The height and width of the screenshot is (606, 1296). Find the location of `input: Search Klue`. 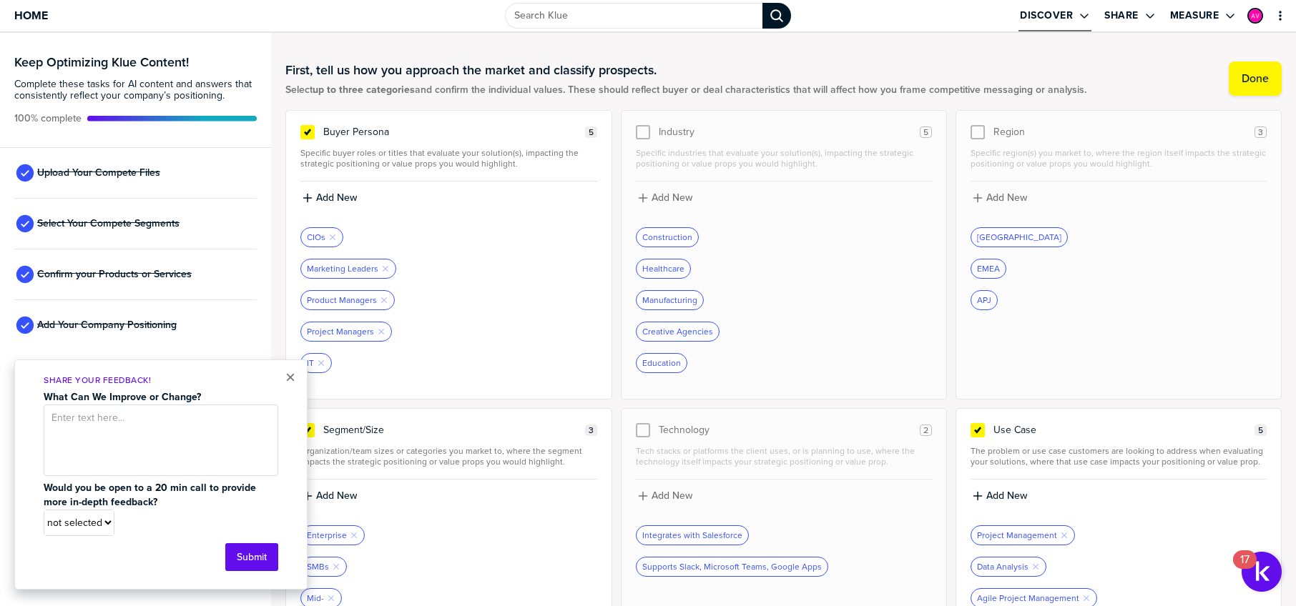

input: Search Klue is located at coordinates (634, 16).